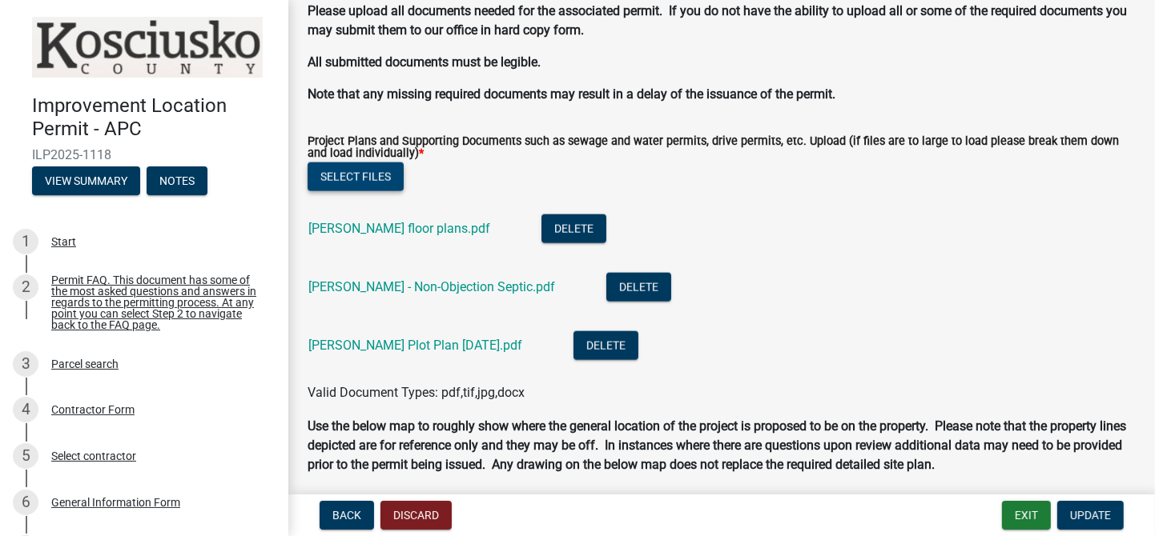 The width and height of the screenshot is (1155, 536). I want to click on span: Update, so click(1090, 516).